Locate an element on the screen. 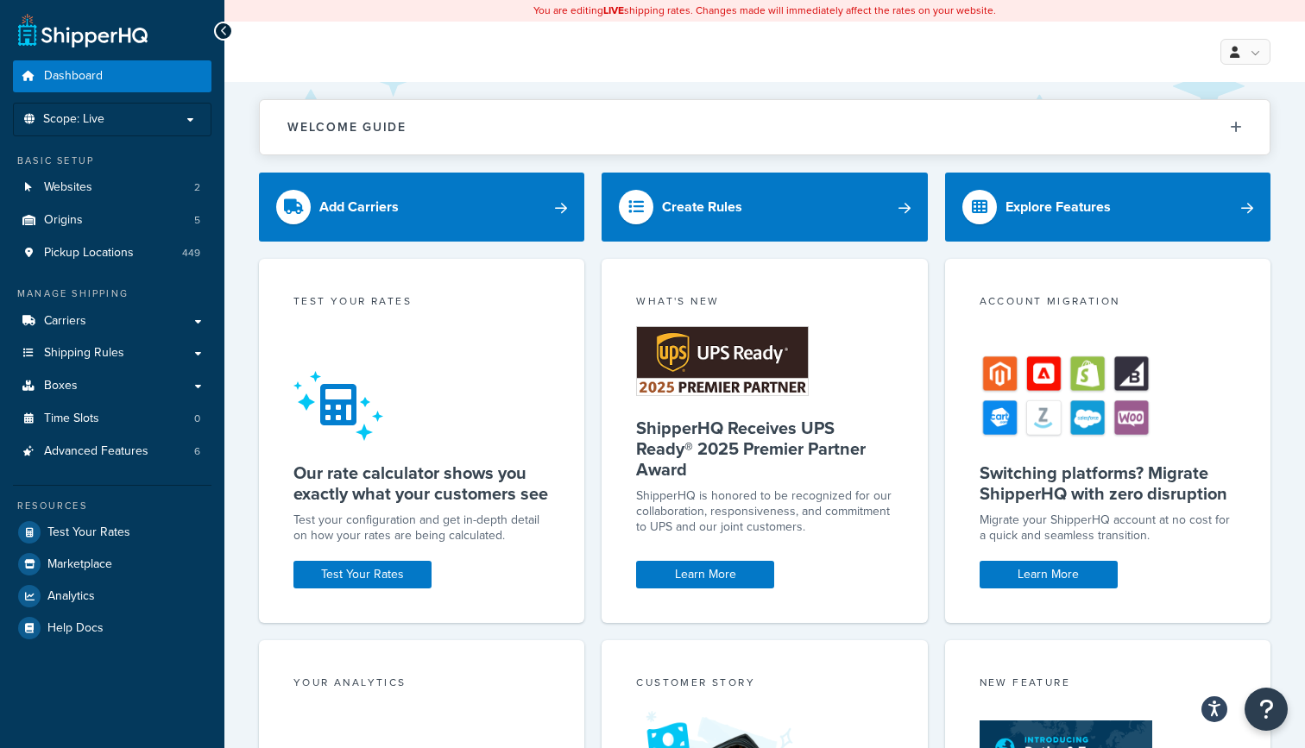 The image size is (1305, 748). h2: Welcome Guide is located at coordinates (347, 127).